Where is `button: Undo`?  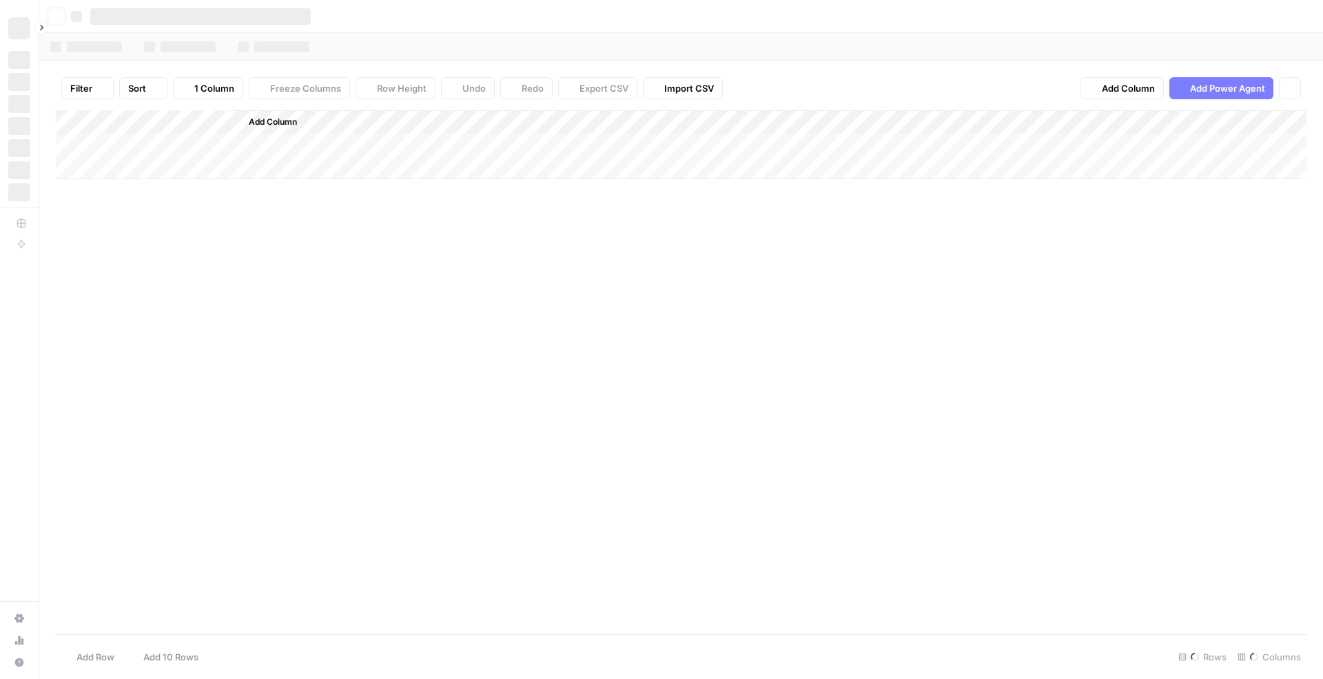 button: Undo is located at coordinates (468, 88).